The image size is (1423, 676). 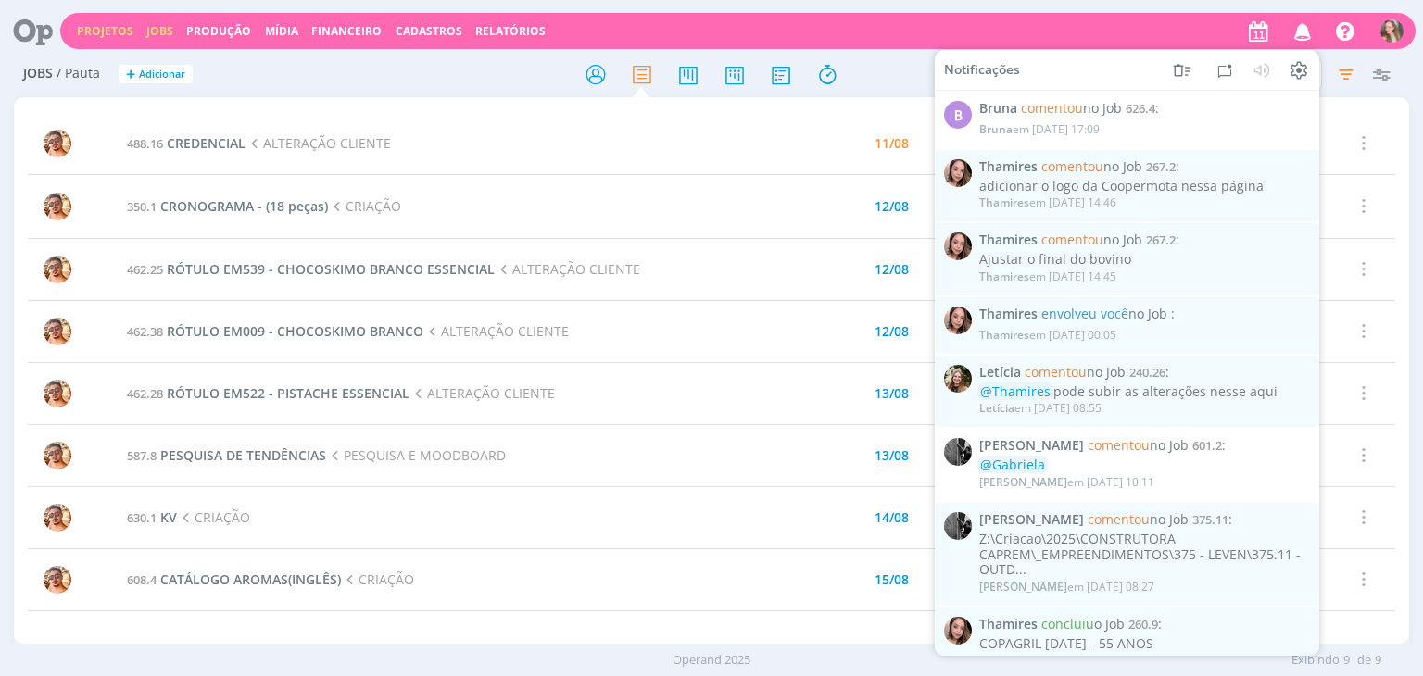 What do you see at coordinates (958, 115) in the screenshot?
I see `div: B` at bounding box center [958, 115].